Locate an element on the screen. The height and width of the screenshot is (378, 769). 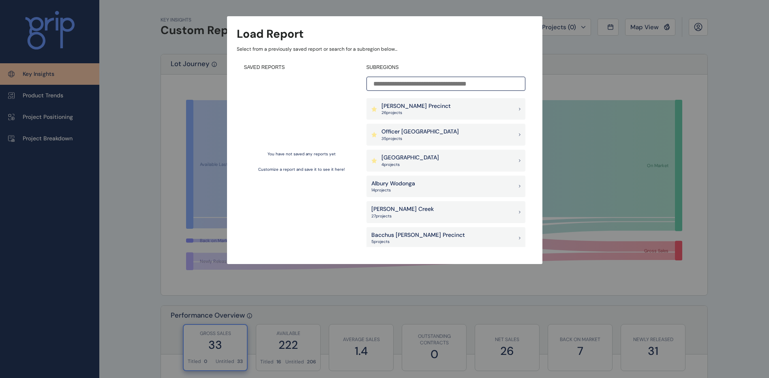
h3: Load Report is located at coordinates (270, 34).